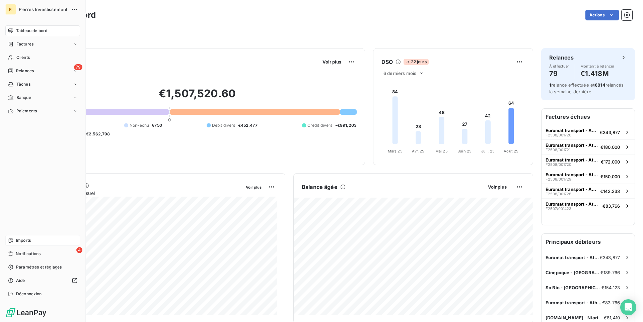  What do you see at coordinates (588, 206) in the screenshot?
I see `button: Euromat transport - Athis Mons (BaiF2507/001423€83,766` at bounding box center [588, 206].